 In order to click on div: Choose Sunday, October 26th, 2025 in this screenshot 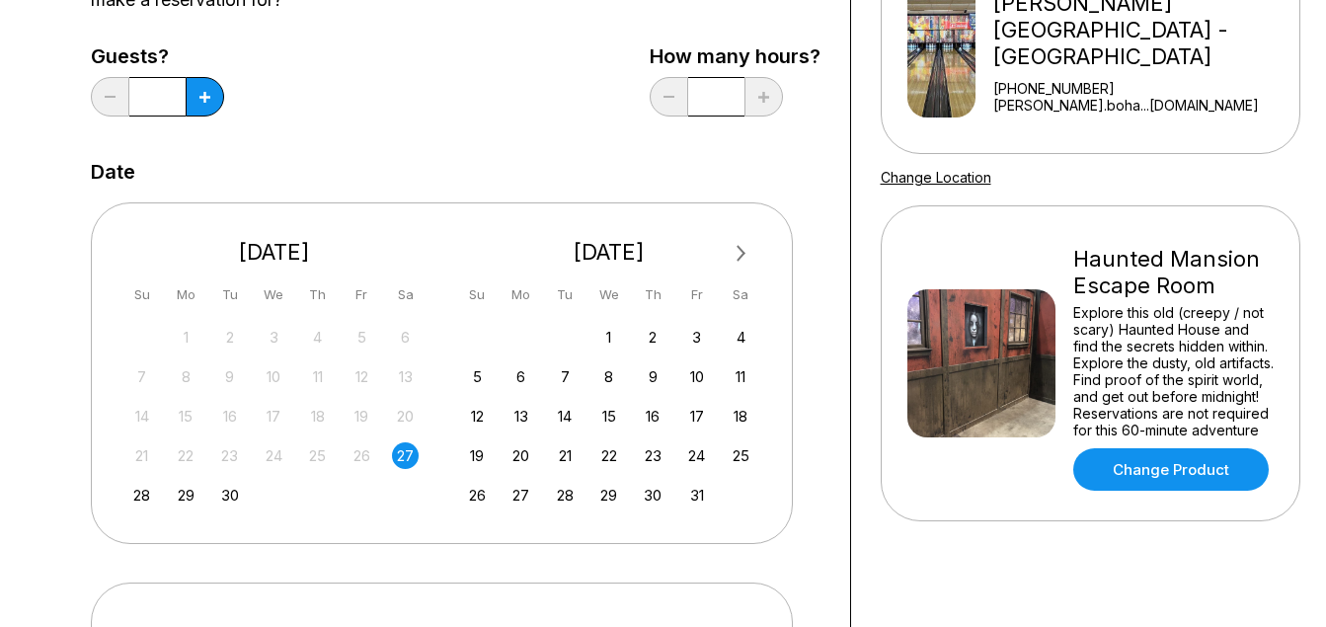, I will do `click(477, 495)`.